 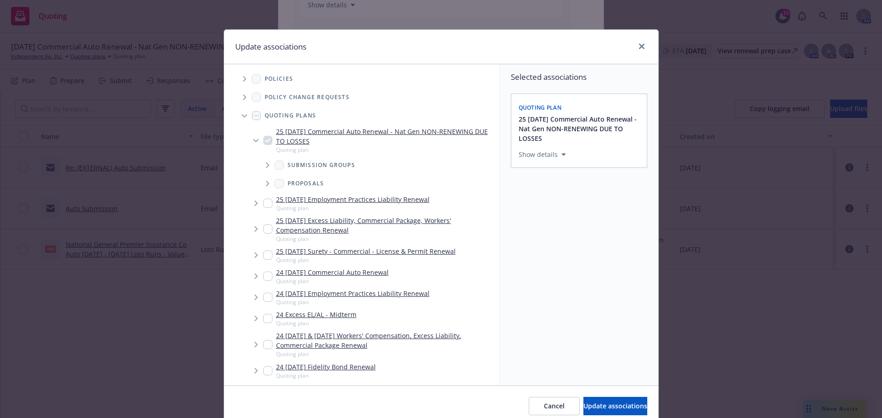 What do you see at coordinates (306, 184) in the screenshot?
I see `span: Proposals` at bounding box center [306, 184].